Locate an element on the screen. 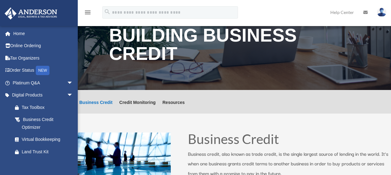  a: Land Trust Kit is located at coordinates (45, 152).